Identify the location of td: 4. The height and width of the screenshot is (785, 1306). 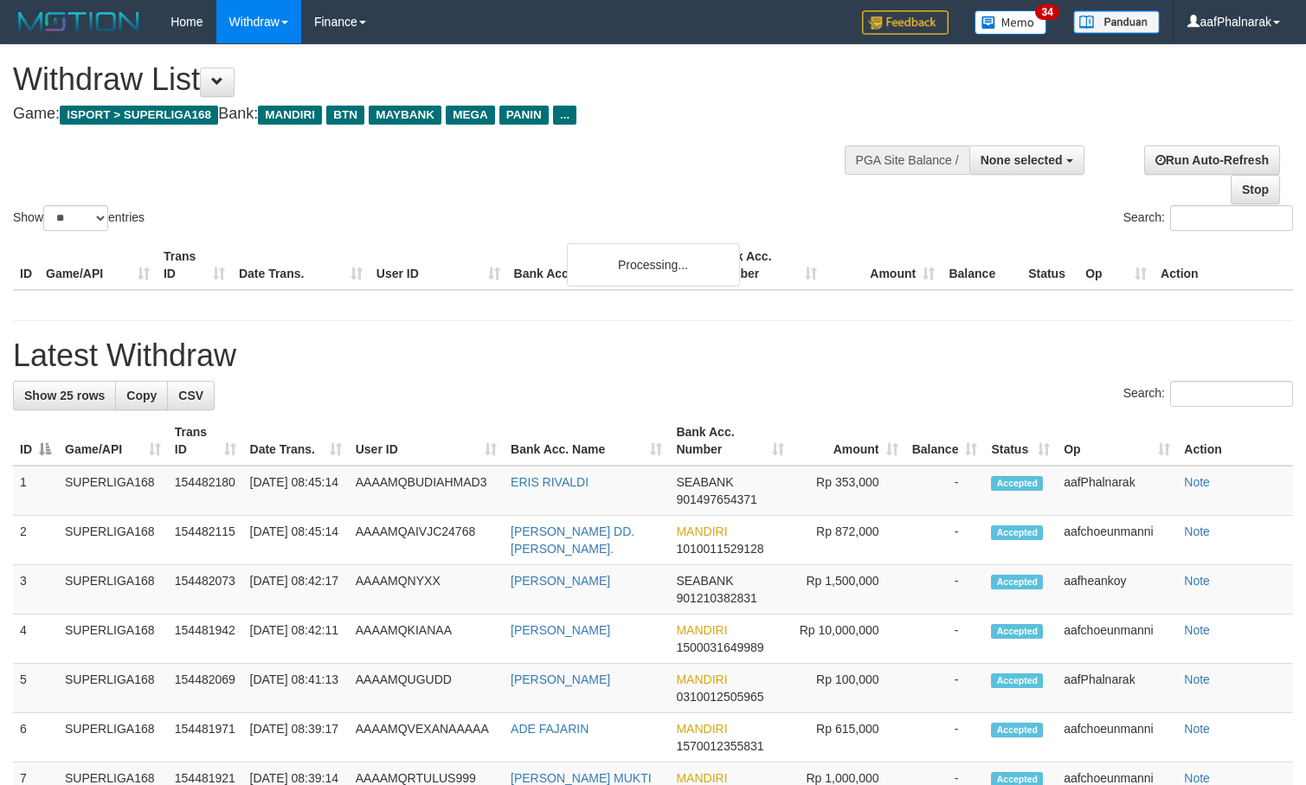
(35, 639).